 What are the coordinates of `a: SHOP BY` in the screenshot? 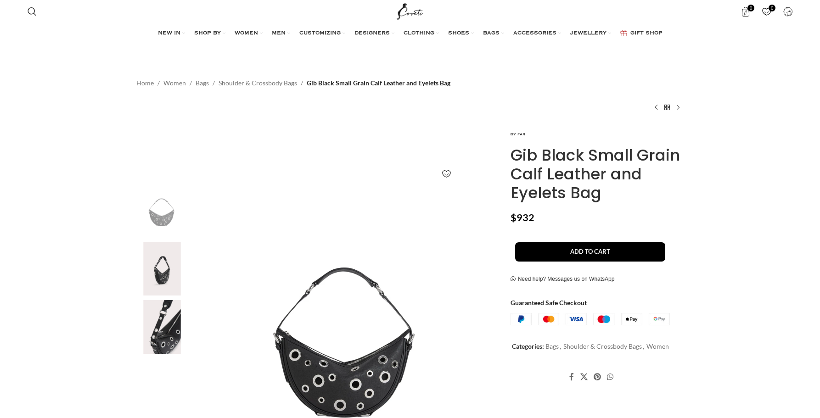 It's located at (210, 34).